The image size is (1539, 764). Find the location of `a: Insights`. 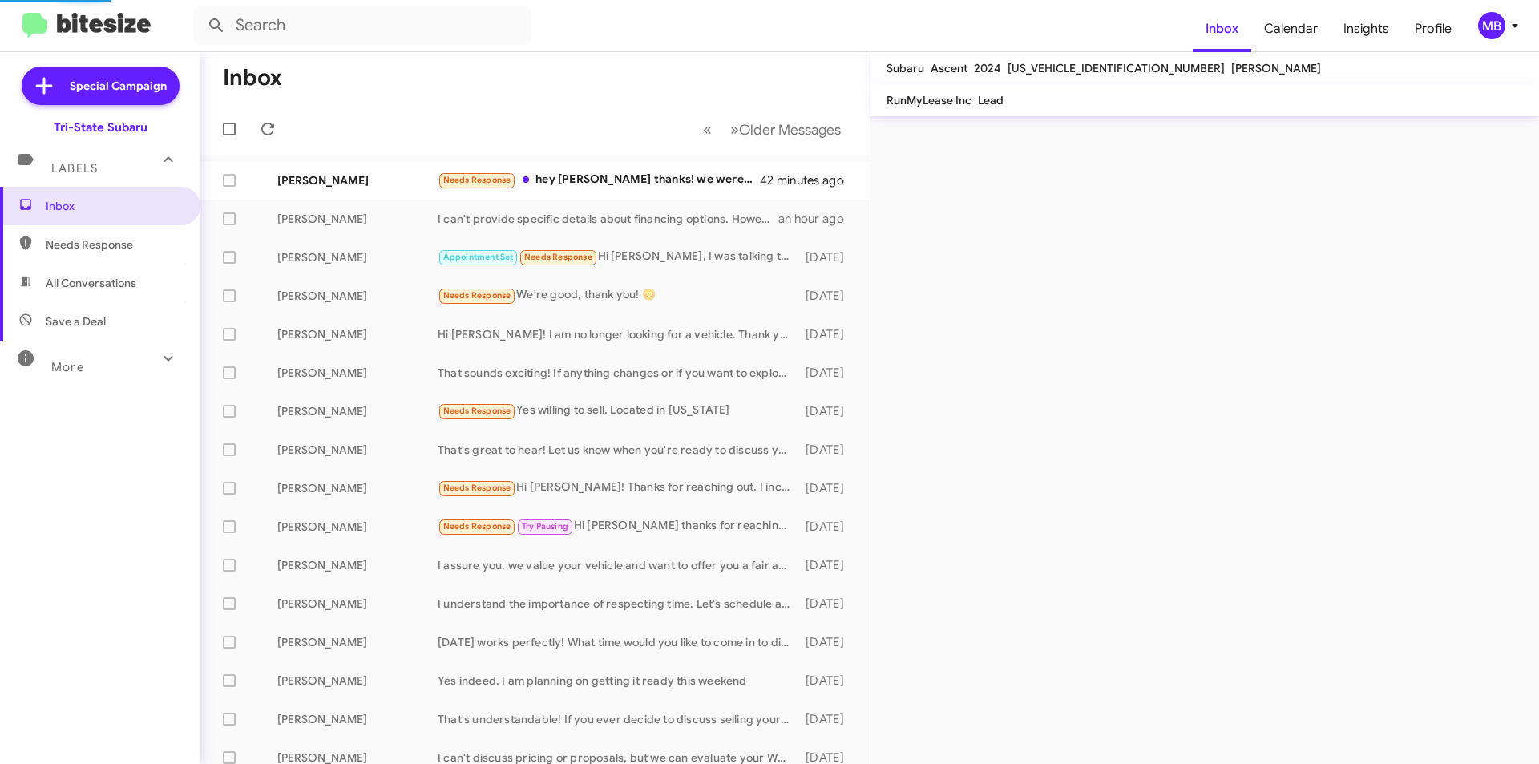

a: Insights is located at coordinates (1366, 29).